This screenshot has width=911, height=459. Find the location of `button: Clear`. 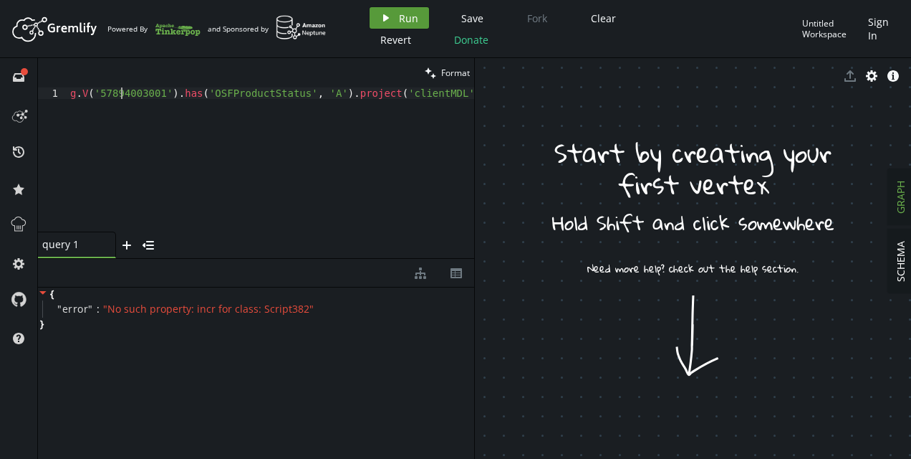

button: Clear is located at coordinates (603, 18).